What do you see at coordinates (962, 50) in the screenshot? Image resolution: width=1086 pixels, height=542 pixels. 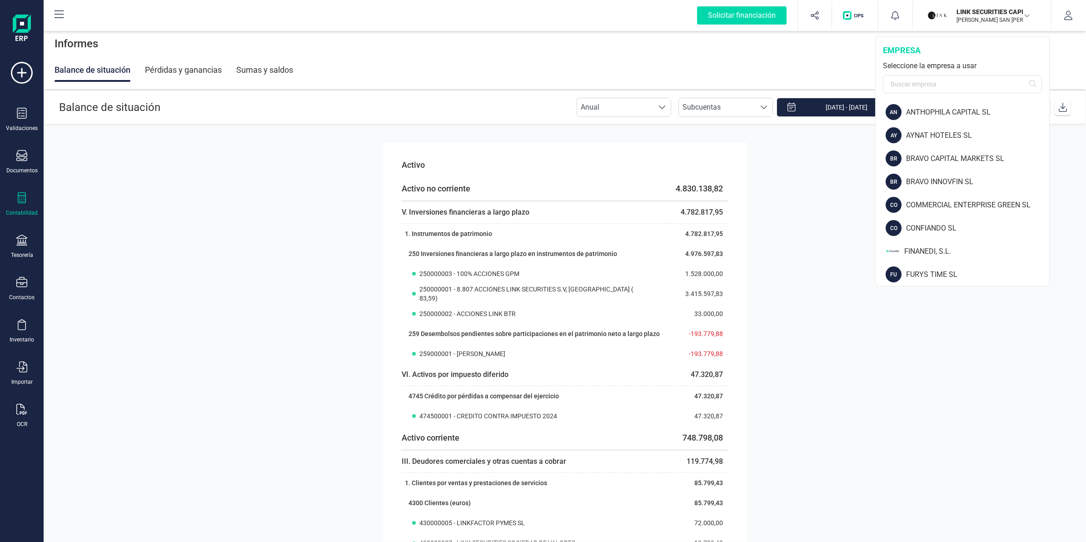 I see `div: empresa` at bounding box center [962, 50].